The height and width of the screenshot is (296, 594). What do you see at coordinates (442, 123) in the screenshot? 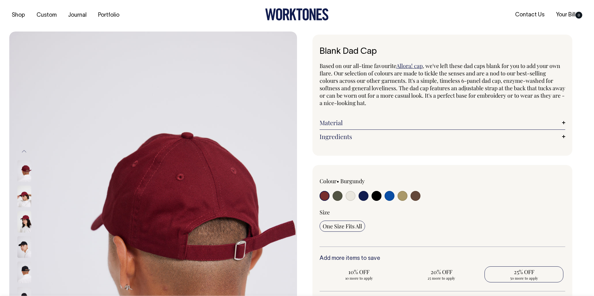
I see `a: Material` at bounding box center [442, 123].